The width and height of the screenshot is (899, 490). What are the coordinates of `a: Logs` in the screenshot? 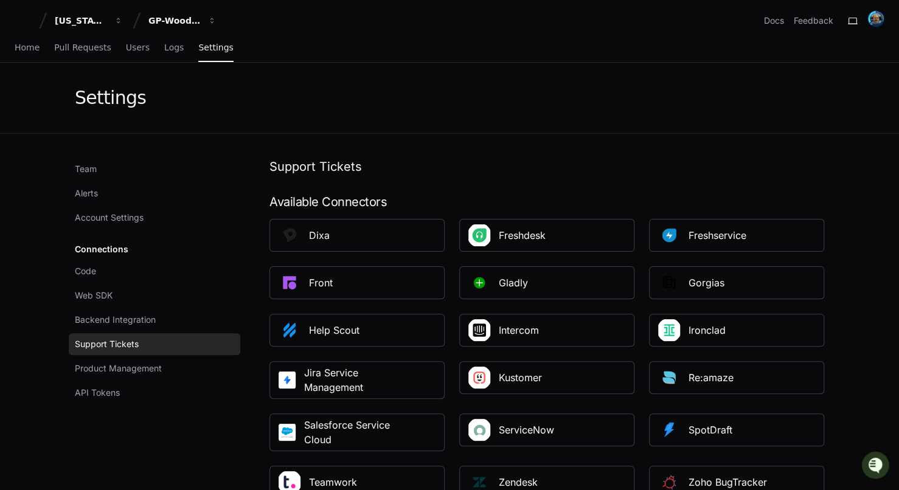 It's located at (174, 48).